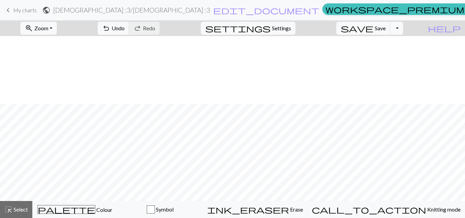 Image resolution: width=465 pixels, height=218 pixels. Describe the element at coordinates (29, 28) in the screenshot. I see `span: zoom_in` at that location.